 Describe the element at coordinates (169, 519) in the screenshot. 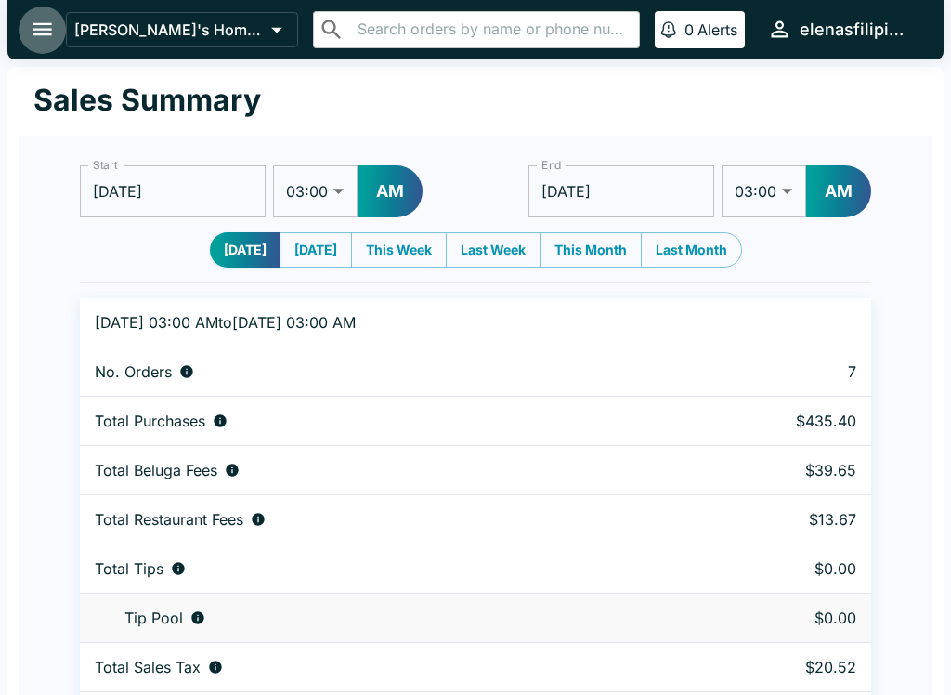

I see `p: Total Restaurant Fees` at that location.